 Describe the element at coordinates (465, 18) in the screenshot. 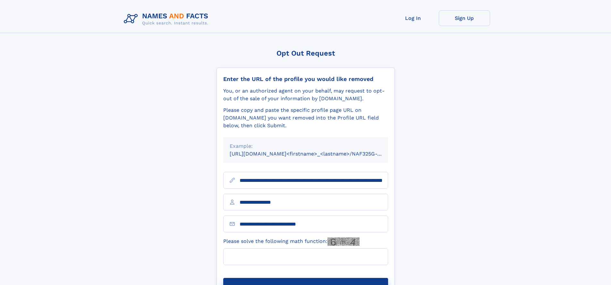

I see `a: Sign Up` at that location.